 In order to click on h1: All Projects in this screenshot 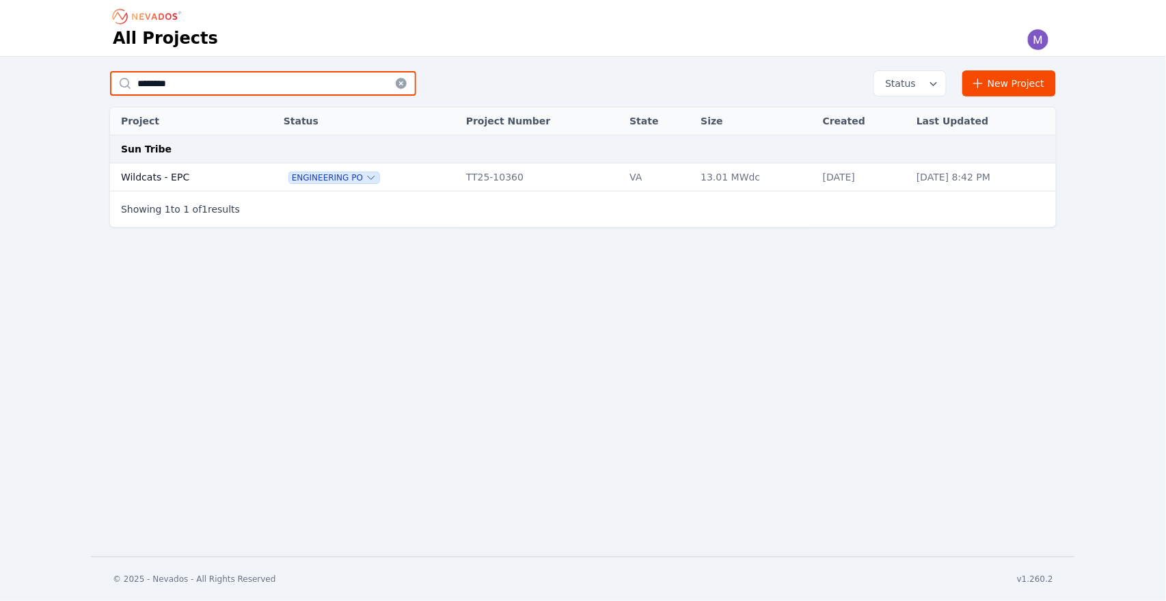, I will do `click(165, 38)`.